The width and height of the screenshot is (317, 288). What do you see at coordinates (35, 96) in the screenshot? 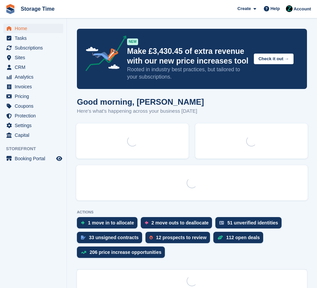
I see `span: Pricing` at bounding box center [35, 96].